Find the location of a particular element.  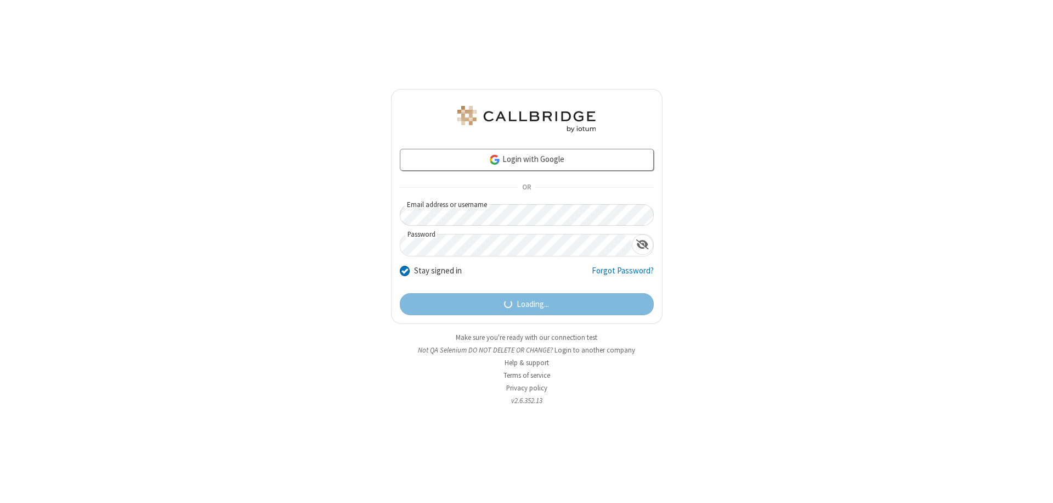

a: Privacy policy is located at coordinates (527, 387).